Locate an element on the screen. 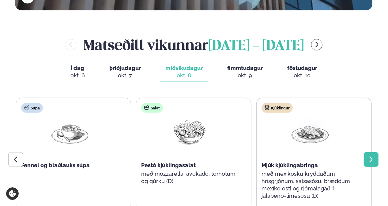  button: menu-btn-left is located at coordinates (70, 45).